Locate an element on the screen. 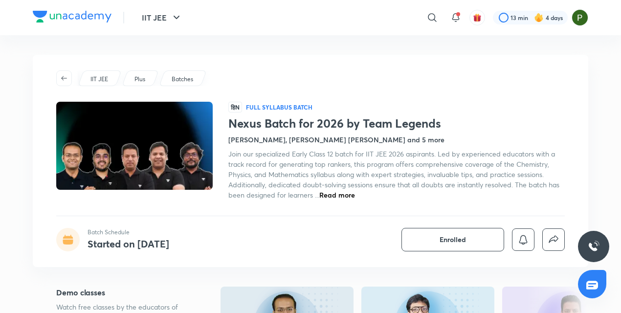 Image resolution: width=621 pixels, height=313 pixels. a: Plus is located at coordinates (140, 79).